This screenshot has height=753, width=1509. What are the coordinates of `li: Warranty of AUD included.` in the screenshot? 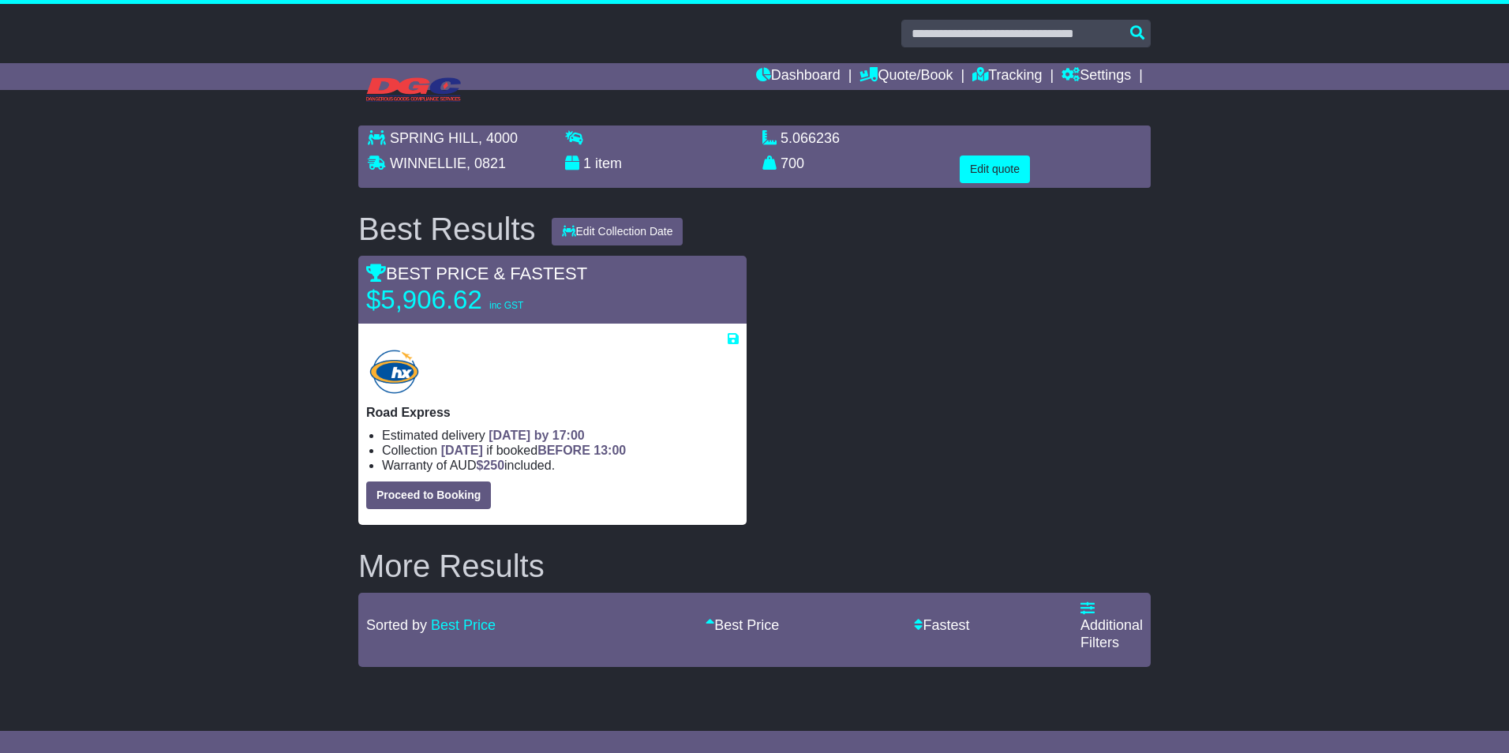 It's located at (560, 465).